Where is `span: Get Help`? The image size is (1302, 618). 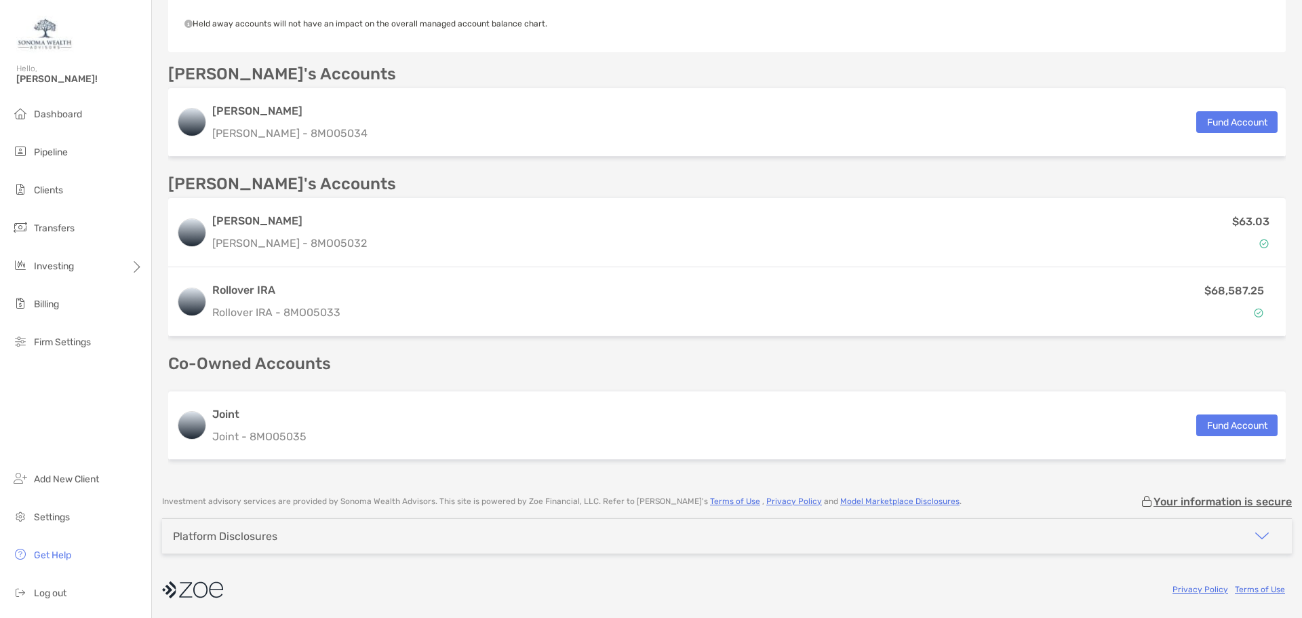 span: Get Help is located at coordinates (52, 555).